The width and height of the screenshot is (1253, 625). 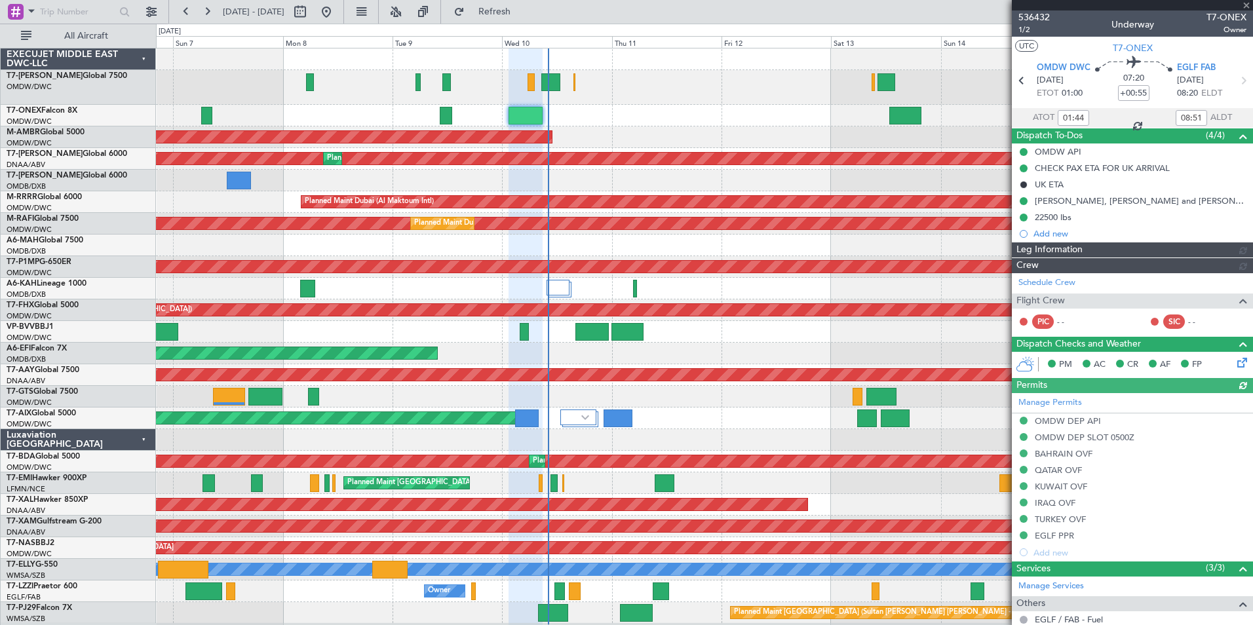 I want to click on div: Thu 11, so click(x=666, y=42).